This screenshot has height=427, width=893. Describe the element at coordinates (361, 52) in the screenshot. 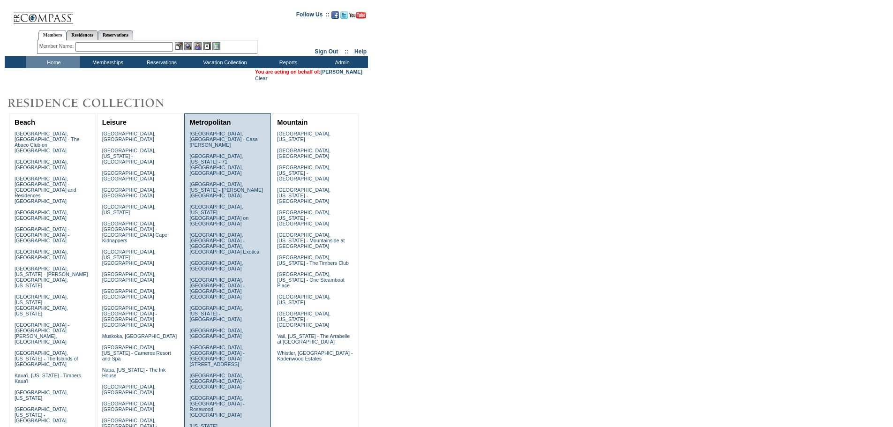

I see `a: Help` at that location.